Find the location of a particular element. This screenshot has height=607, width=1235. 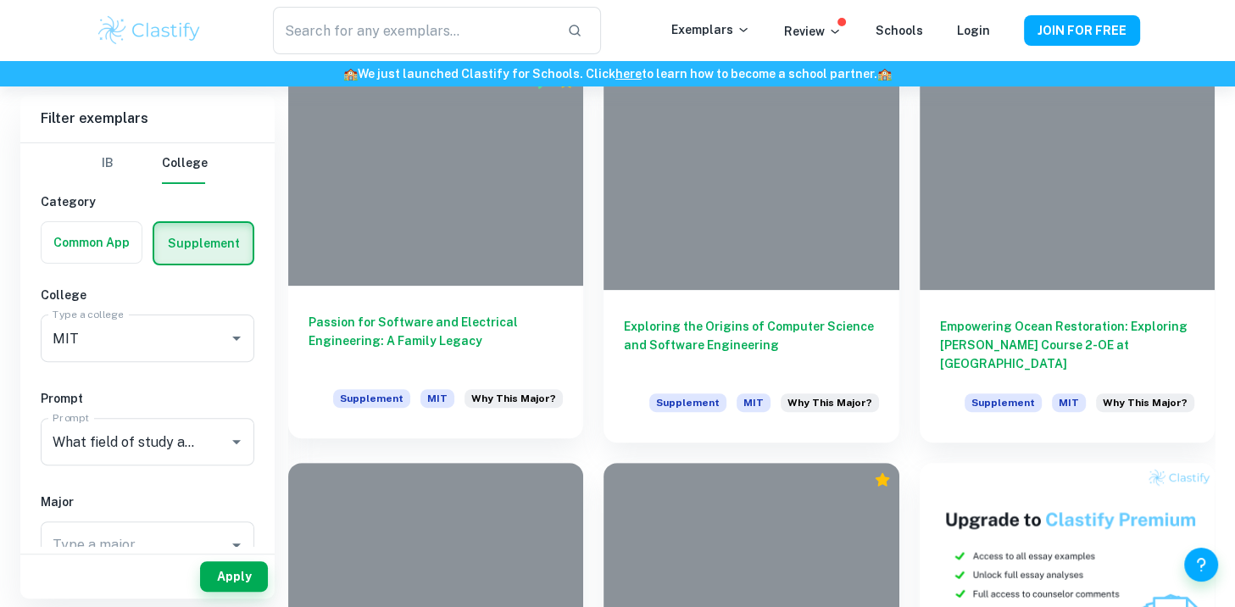

a: Clastify logo is located at coordinates (149, 31).